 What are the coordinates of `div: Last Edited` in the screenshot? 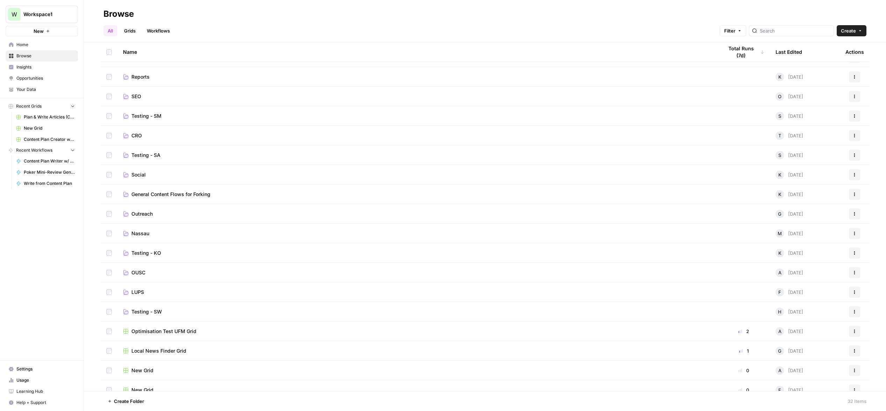 It's located at (789, 52).